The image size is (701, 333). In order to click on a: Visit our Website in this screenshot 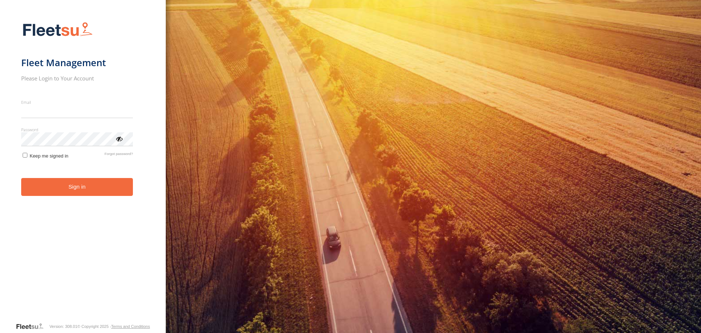, I will do `click(32, 326)`.